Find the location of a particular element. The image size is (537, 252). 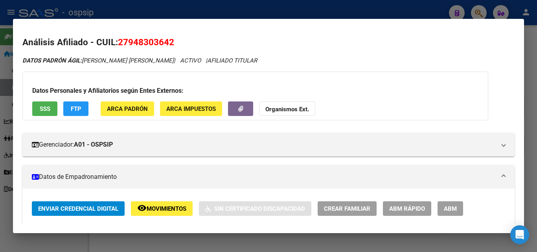

button: FTP is located at coordinates (76, 109).